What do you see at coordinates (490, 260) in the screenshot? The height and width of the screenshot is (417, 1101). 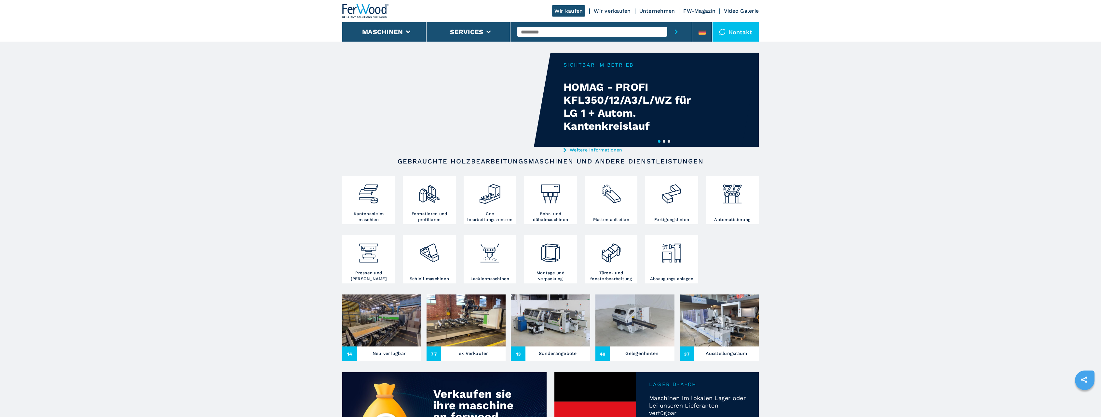 I see `a: Lackiermaschinen` at bounding box center [490, 260].